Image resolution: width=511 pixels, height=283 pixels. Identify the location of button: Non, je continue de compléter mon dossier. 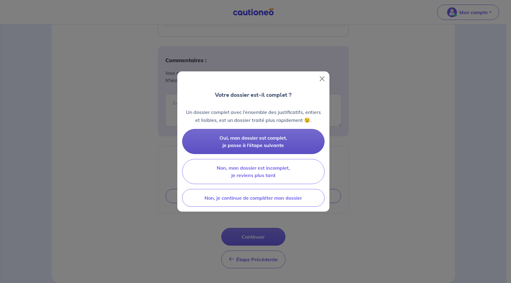
(253, 198).